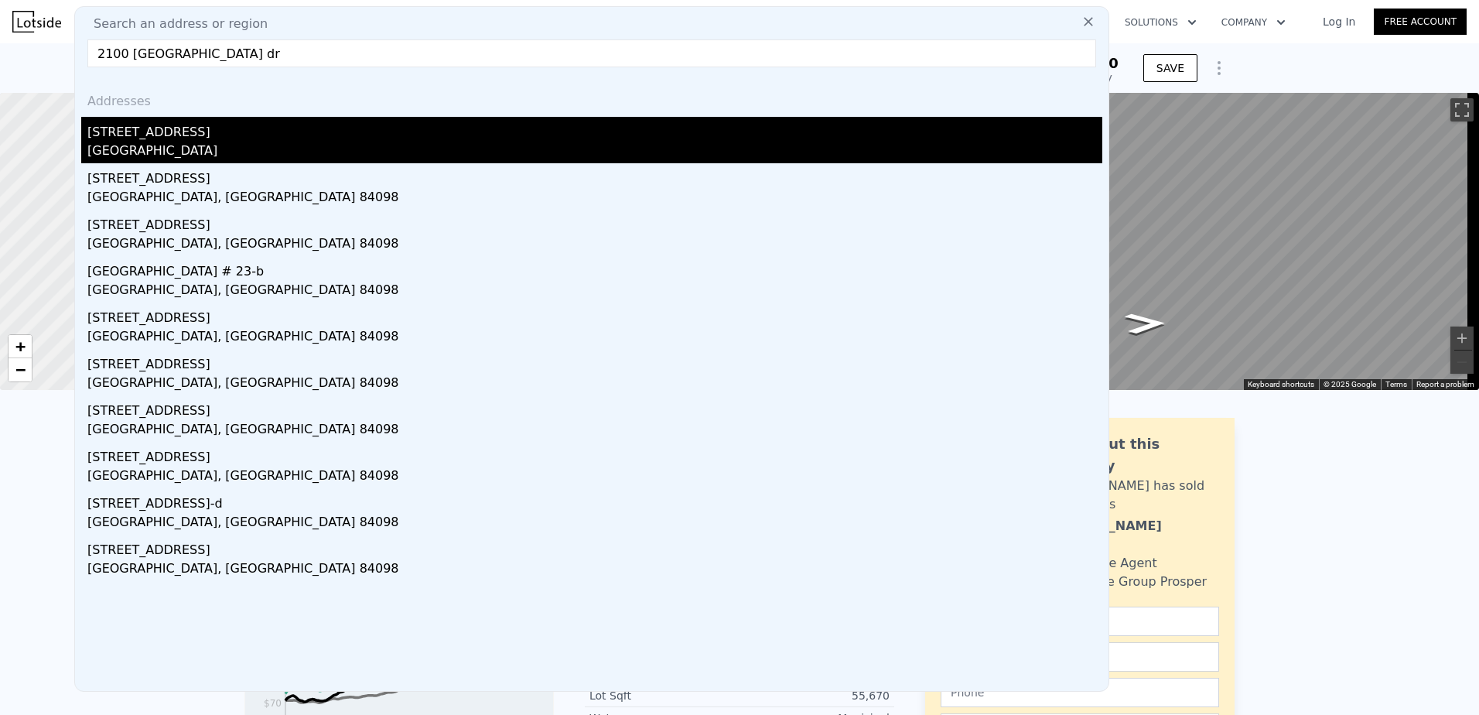 This screenshot has height=715, width=1479. I want to click on button: Show Options, so click(1219, 68).